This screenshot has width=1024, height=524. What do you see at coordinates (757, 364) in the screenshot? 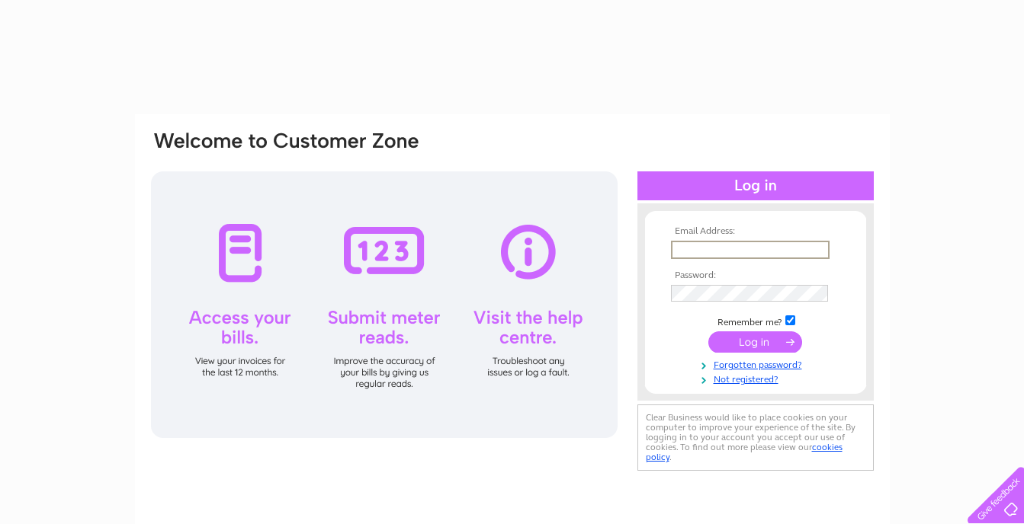
I see `a: Forgotten password?` at bounding box center [757, 364].